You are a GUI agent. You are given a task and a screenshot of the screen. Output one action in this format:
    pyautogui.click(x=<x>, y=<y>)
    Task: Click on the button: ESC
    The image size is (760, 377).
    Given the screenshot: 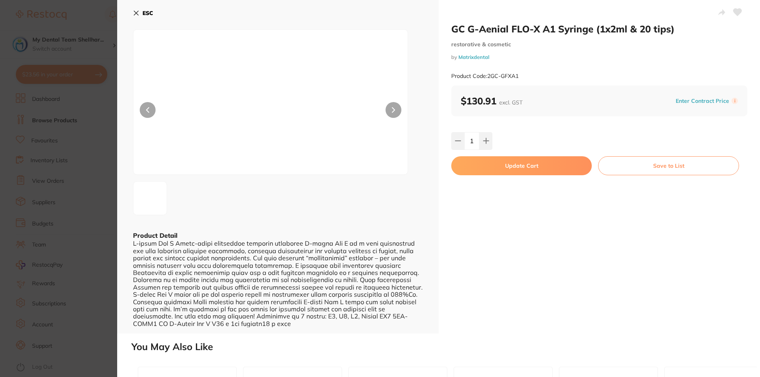 What is the action you would take?
    pyautogui.click(x=143, y=13)
    